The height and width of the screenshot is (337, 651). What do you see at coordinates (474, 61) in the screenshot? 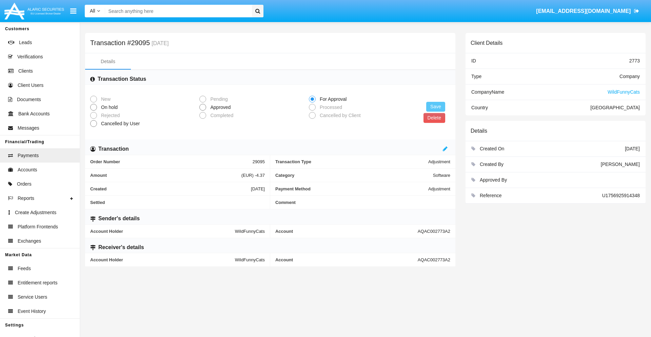
I see `span: ID` at bounding box center [474, 61].